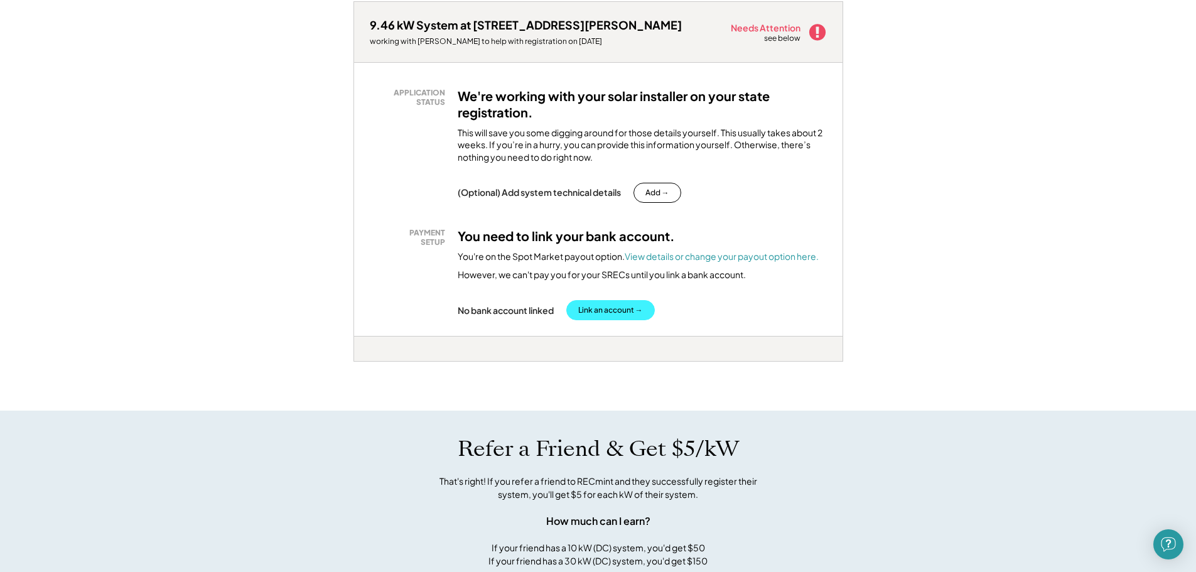 The height and width of the screenshot is (572, 1196). I want to click on div: APPLICATION STATUS, so click(411, 97).